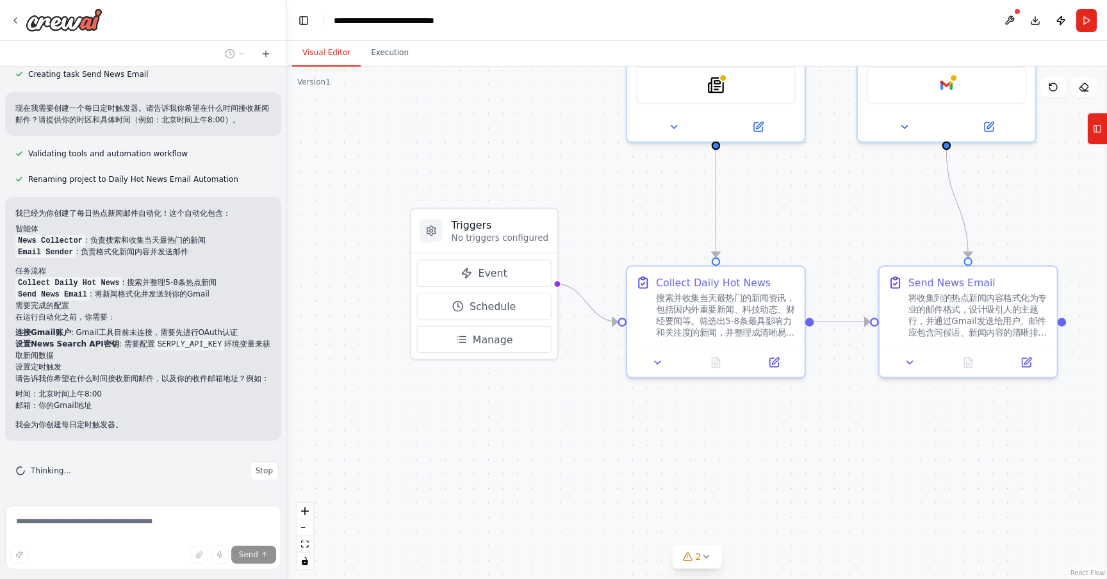 Image resolution: width=1107 pixels, height=579 pixels. What do you see at coordinates (143, 283) in the screenshot?
I see `li: : 搜索并整理5-8条热点新闻` at bounding box center [143, 283].